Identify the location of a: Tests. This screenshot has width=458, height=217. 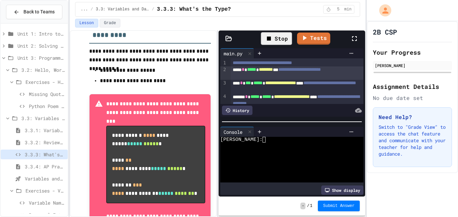
(314, 39).